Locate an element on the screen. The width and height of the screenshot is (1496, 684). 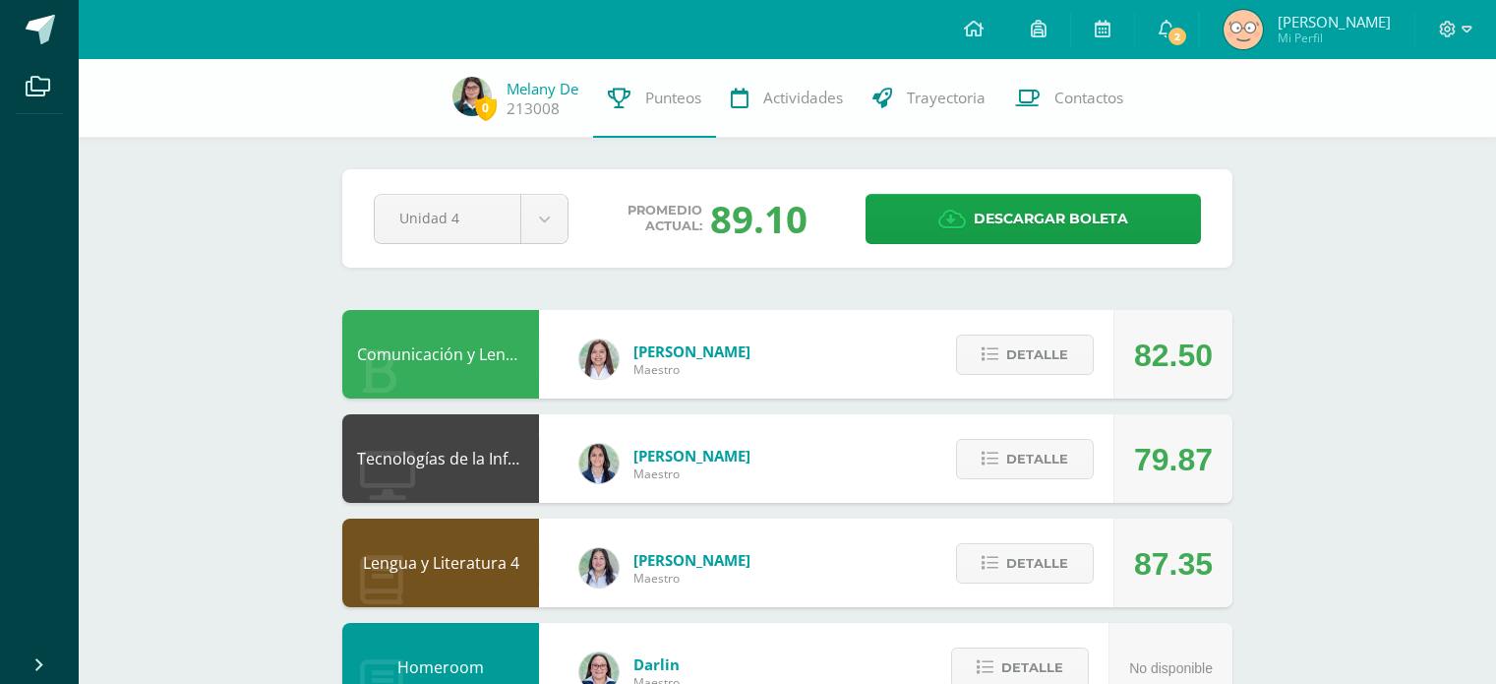
span: Promedio actual: is located at coordinates (665, 218).